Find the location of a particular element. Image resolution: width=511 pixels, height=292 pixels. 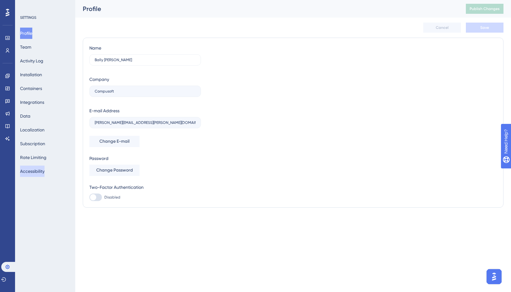

div: Company is located at coordinates (99, 79).